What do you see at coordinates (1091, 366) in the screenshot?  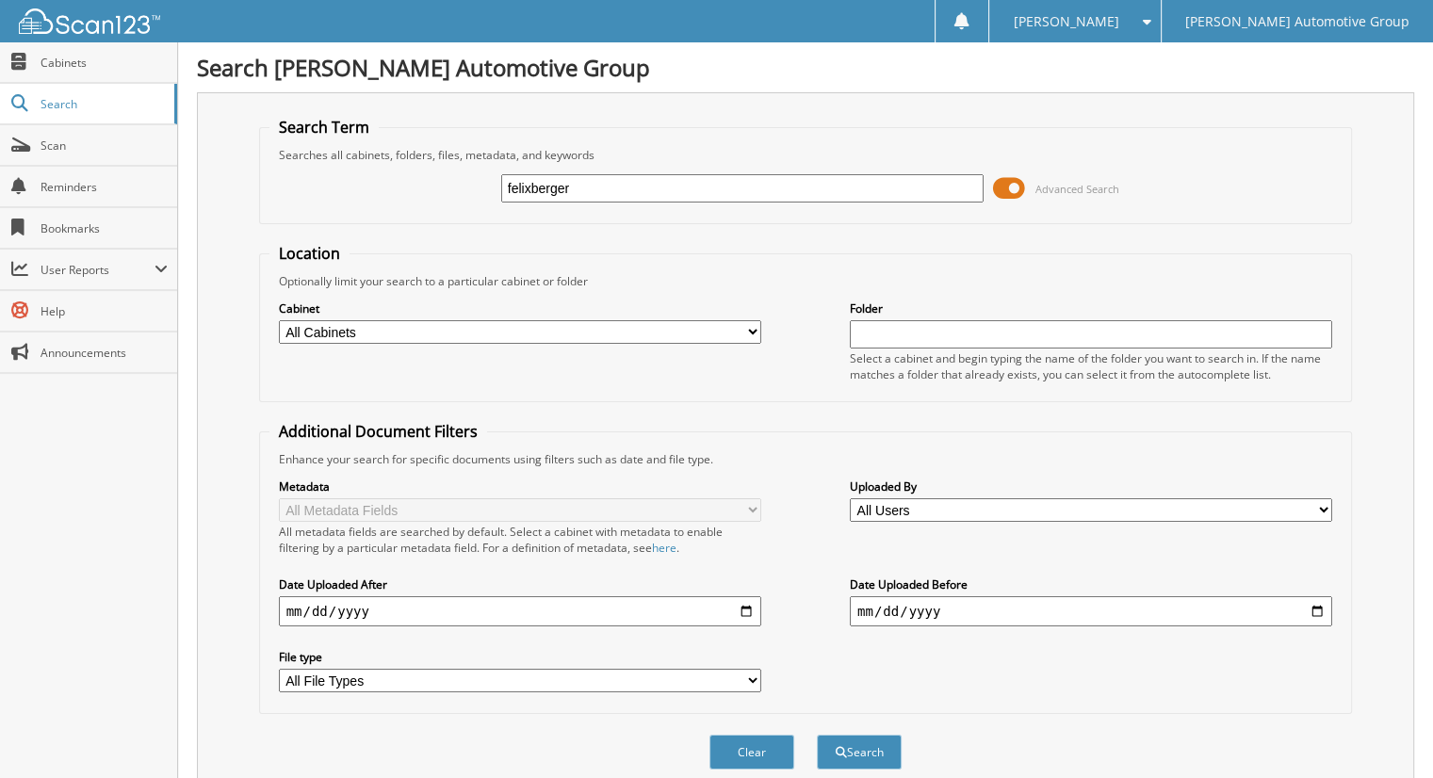 I see `div: Select a cabinet and begin typing the name of the folder you want to search in. If the name match...` at bounding box center [1091, 366].